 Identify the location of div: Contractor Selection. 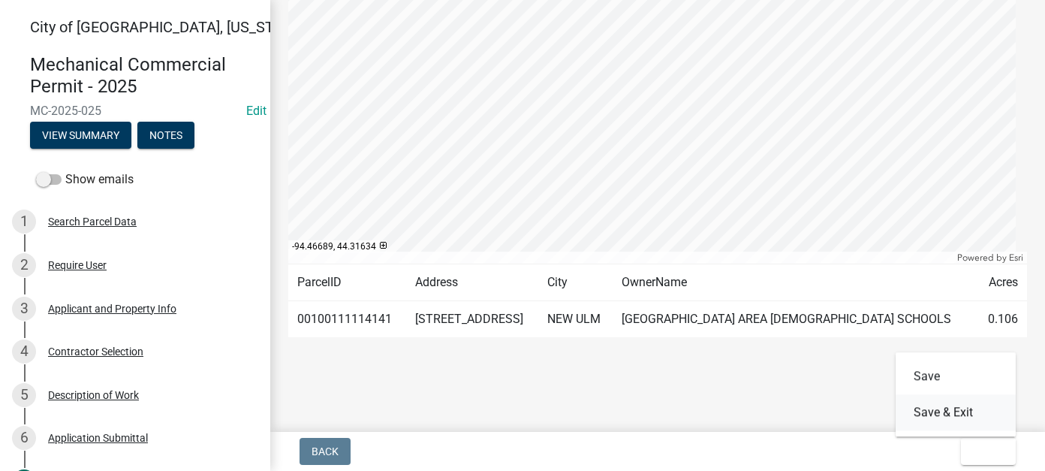
(95, 351).